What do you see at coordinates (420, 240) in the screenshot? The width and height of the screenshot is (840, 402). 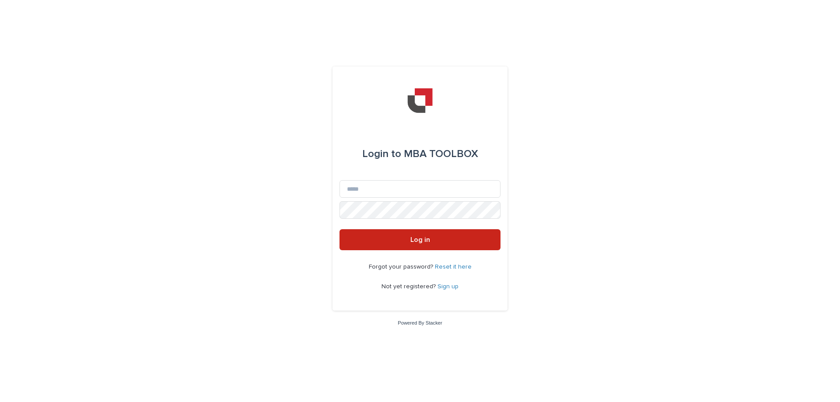 I see `button: Log in` at bounding box center [420, 240].